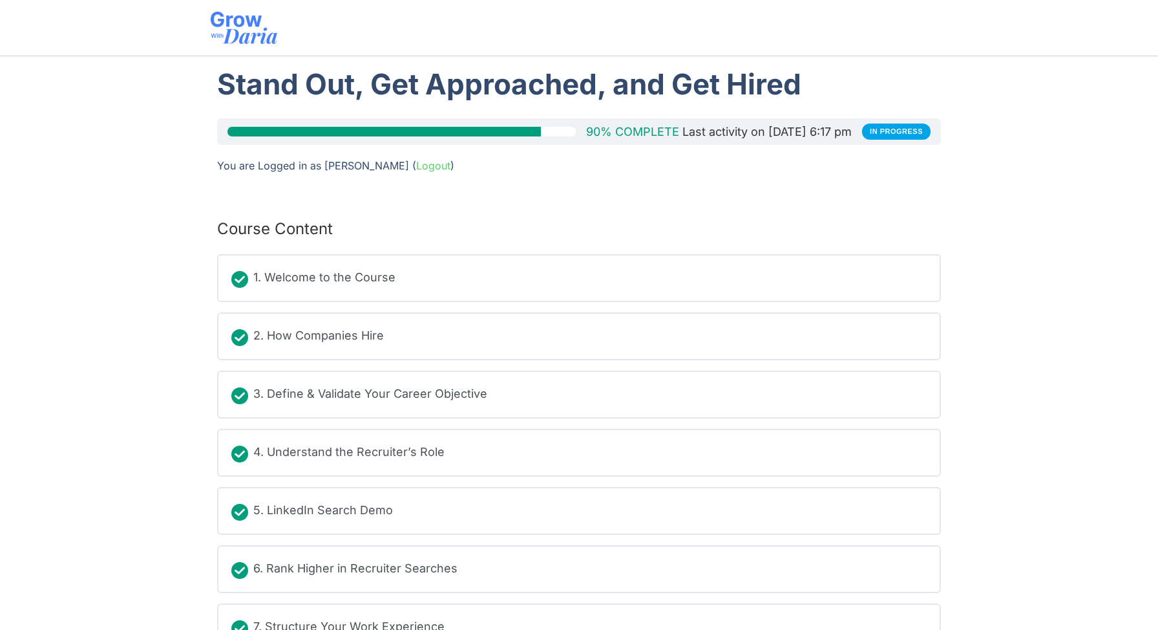 The height and width of the screenshot is (630, 1158). I want to click on div: 3. Define & Validate Your Career Objective, so click(370, 394).